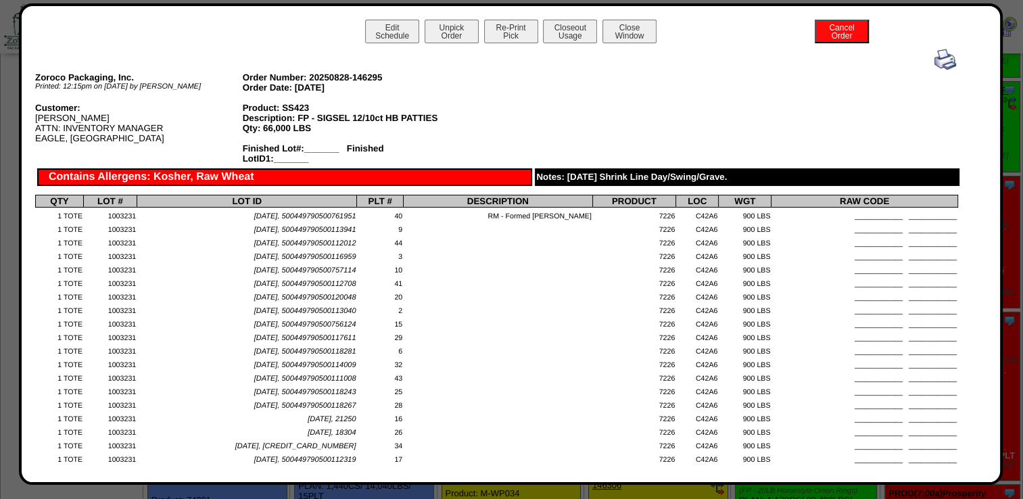 The width and height of the screenshot is (1023, 499). I want to click on button: Re-PrintPick, so click(511, 31).